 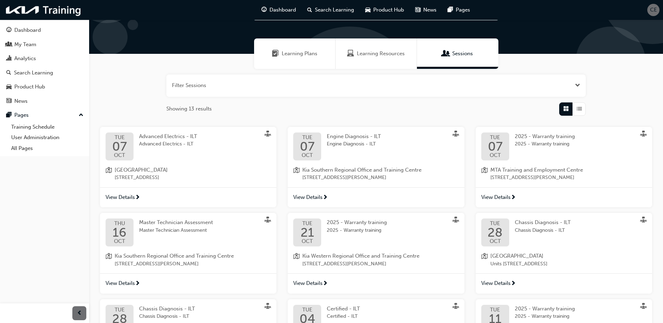 I want to click on span: car-icon, so click(x=368, y=10).